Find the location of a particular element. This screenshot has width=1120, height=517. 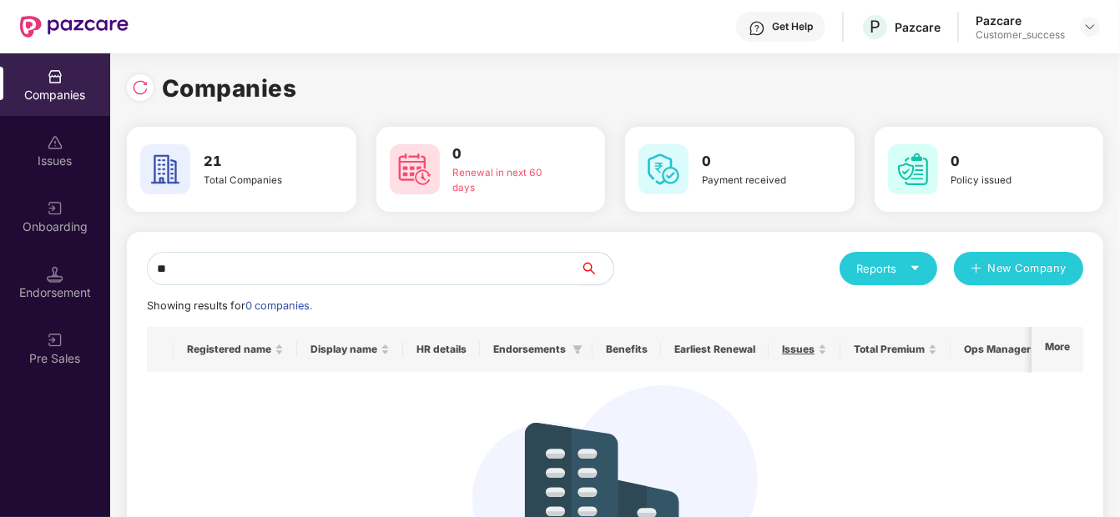

th: Issues is located at coordinates (804, 350).